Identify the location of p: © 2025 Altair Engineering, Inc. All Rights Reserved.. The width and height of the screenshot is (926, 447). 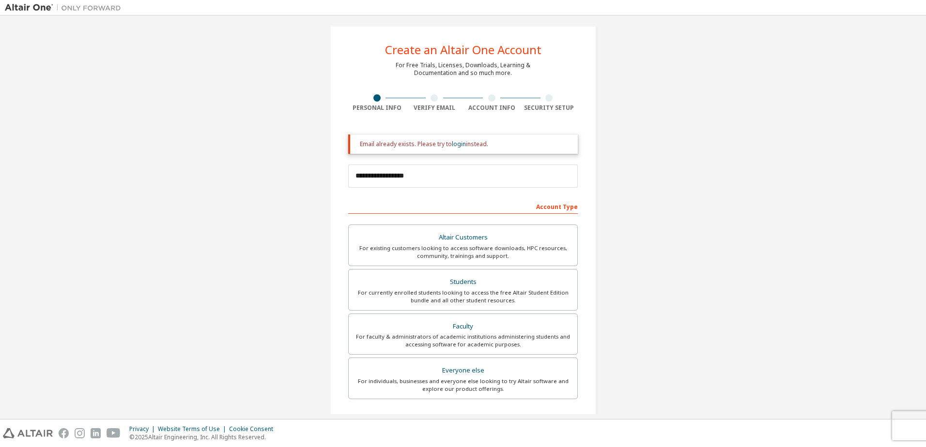
(204, 437).